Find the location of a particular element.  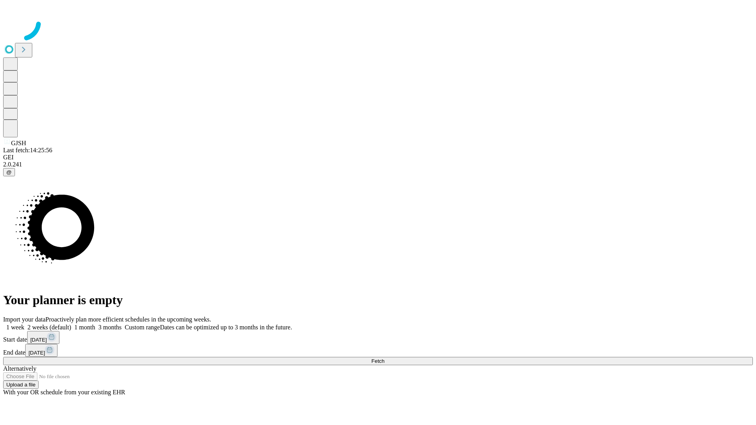

span: Custom range is located at coordinates (142, 327).